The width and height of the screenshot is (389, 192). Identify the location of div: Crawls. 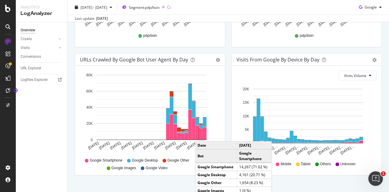
(26, 39).